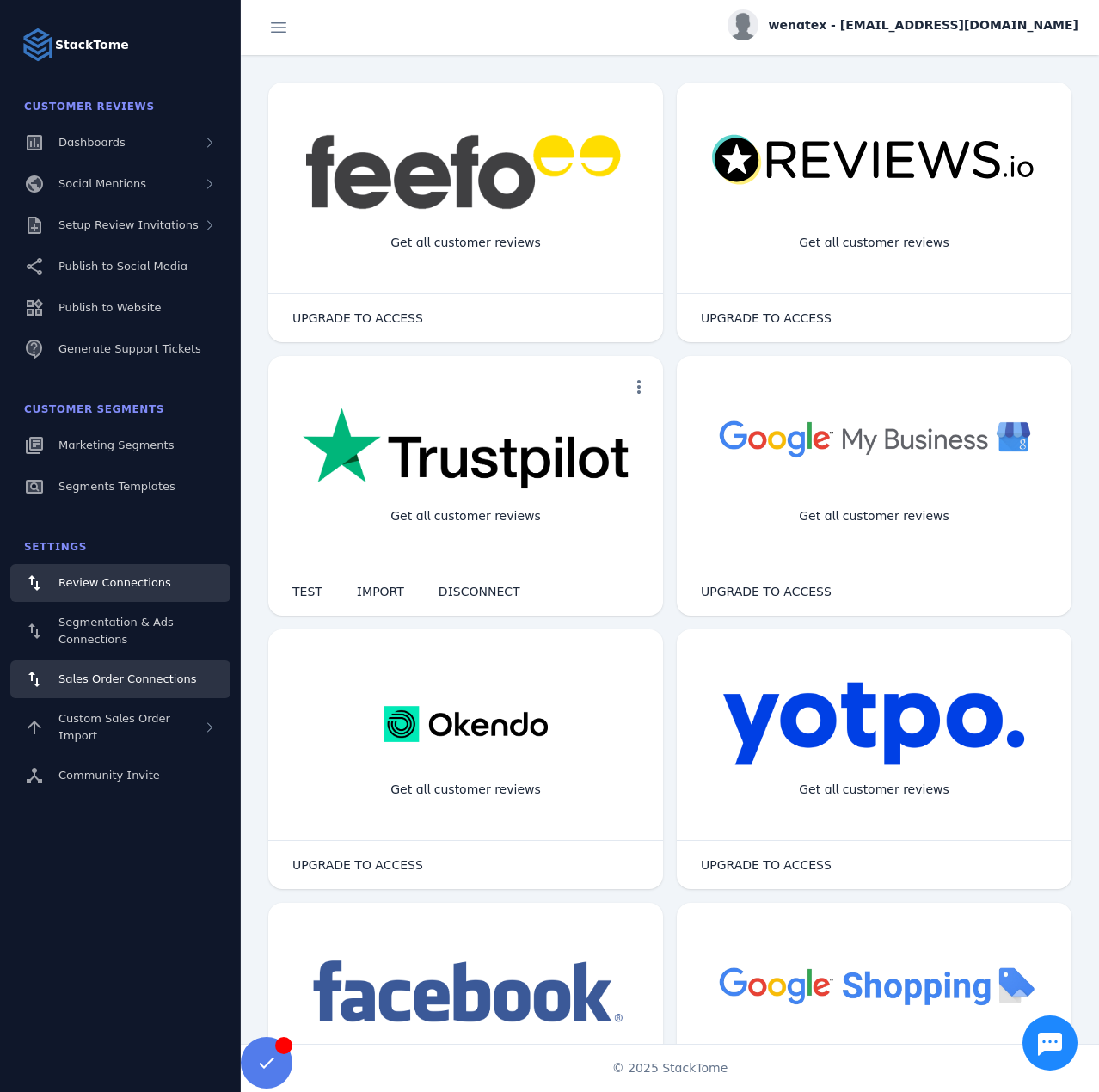 This screenshot has height=1092, width=1099. What do you see at coordinates (873, 1062) in the screenshot?
I see `div: Import Products from Google` at bounding box center [873, 1062].